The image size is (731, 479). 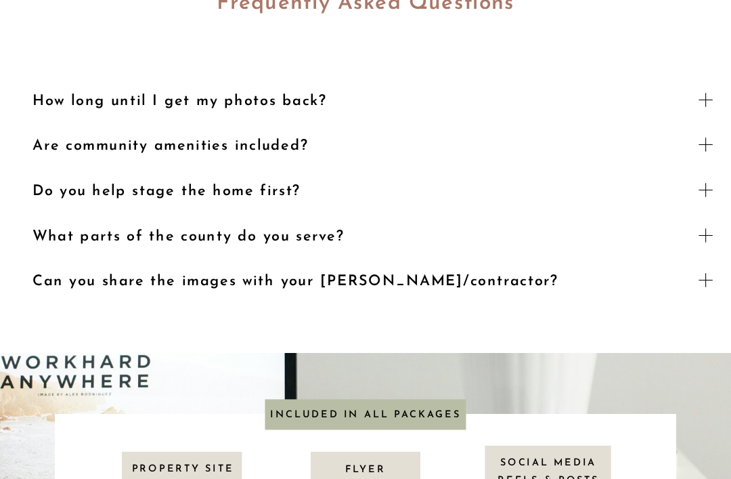 What do you see at coordinates (365, 468) in the screenshot?
I see `h3: Flyer` at bounding box center [365, 468].